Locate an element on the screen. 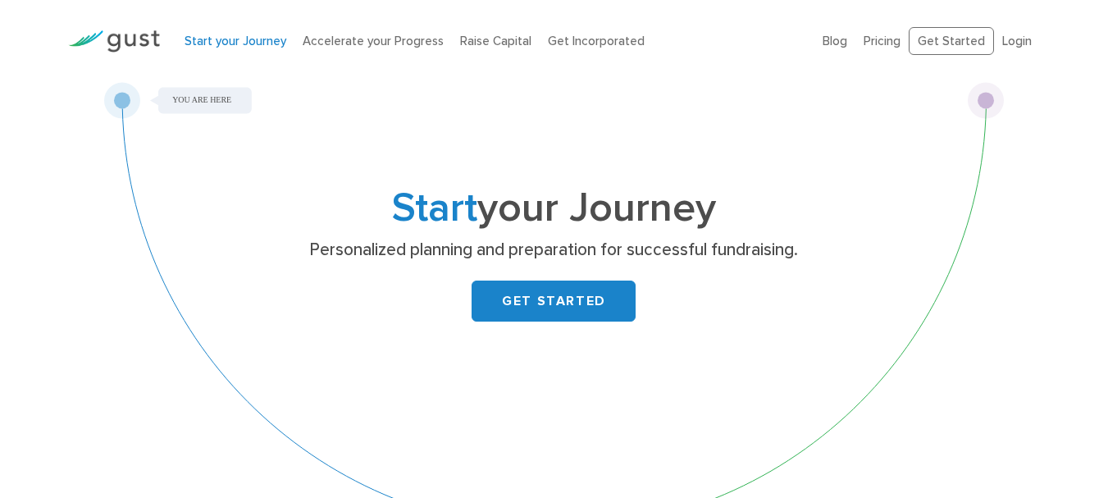 This screenshot has width=1108, height=498. a: Blog is located at coordinates (835, 41).